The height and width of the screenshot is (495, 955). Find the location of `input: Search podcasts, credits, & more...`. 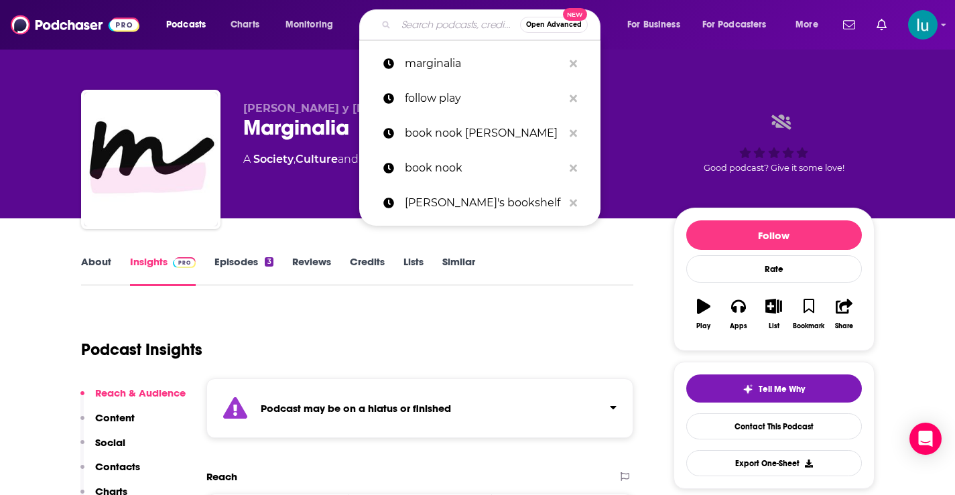

input: Search podcasts, credits, & more... is located at coordinates (458, 25).